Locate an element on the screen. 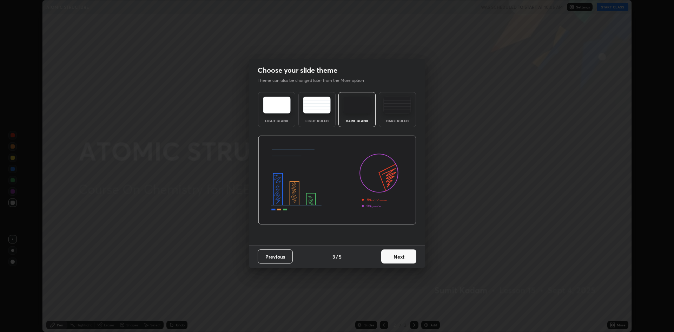 Image resolution: width=674 pixels, height=332 pixels. img: darkThemeBanner.d06ce4a2.svg is located at coordinates (337, 180).